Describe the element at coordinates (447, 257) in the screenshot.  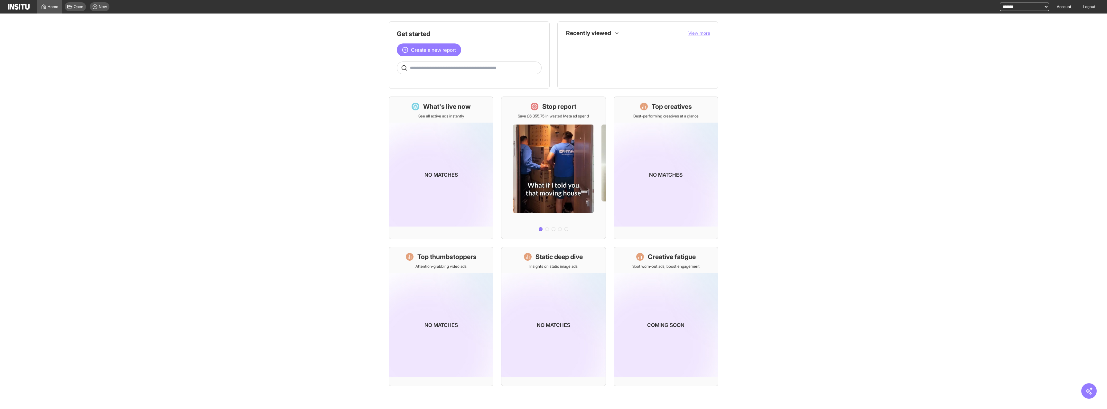
I see `h1: Top thumbstoppers` at that location.